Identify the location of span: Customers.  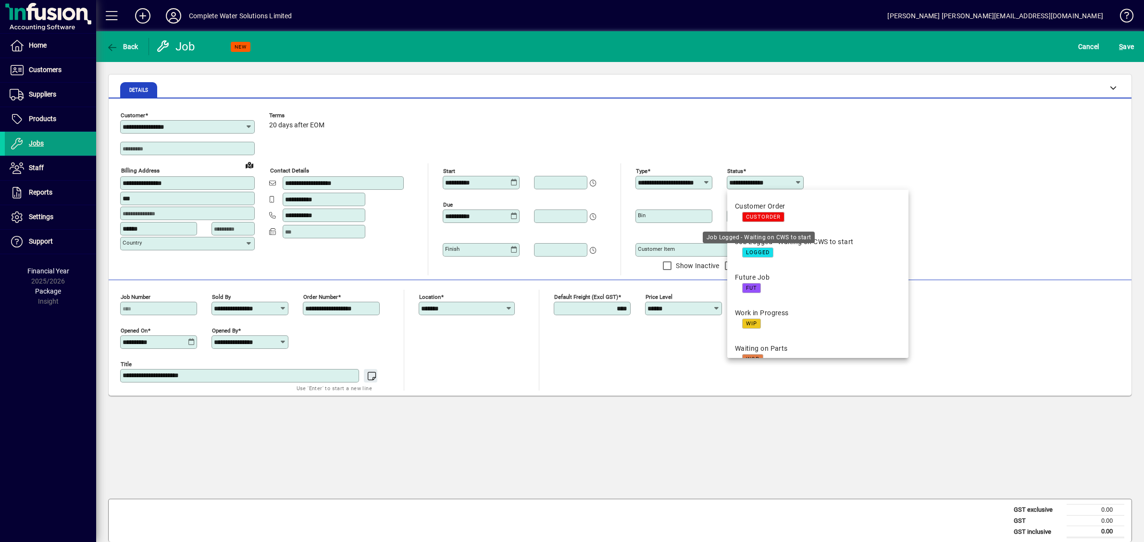
(45, 70).